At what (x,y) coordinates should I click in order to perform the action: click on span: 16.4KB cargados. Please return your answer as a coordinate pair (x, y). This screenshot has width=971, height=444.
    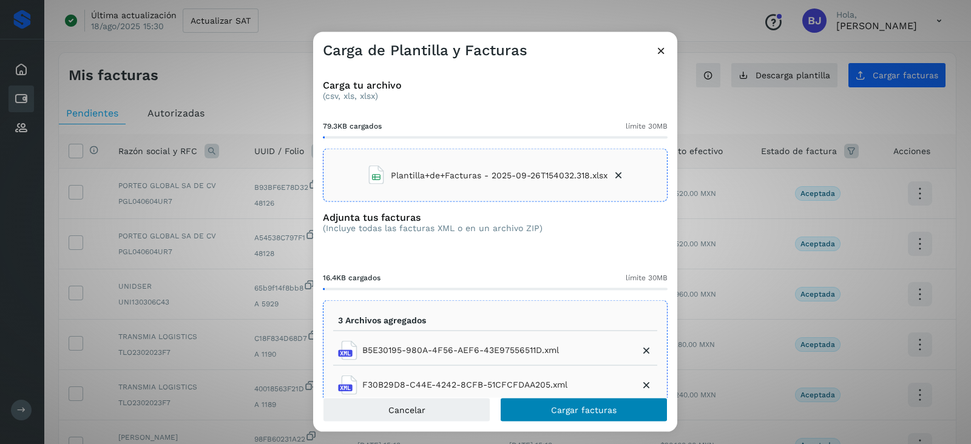
    Looking at the image, I should click on (351, 278).